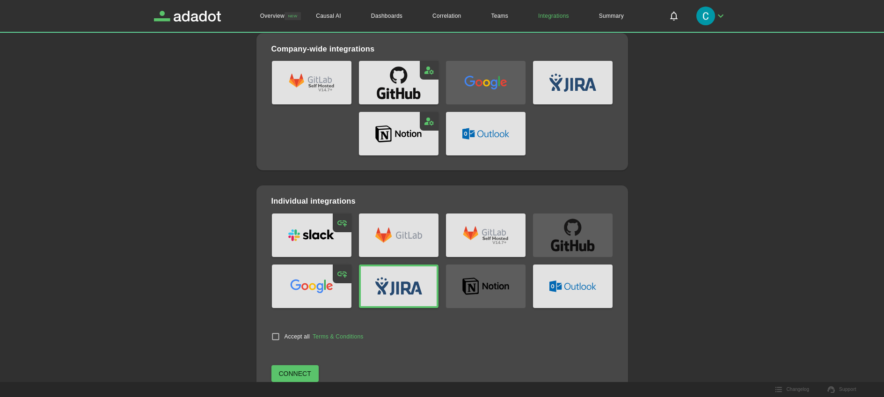 This screenshot has width=884, height=397. What do you see at coordinates (297, 336) in the screenshot?
I see `p: Accept all` at bounding box center [297, 336].